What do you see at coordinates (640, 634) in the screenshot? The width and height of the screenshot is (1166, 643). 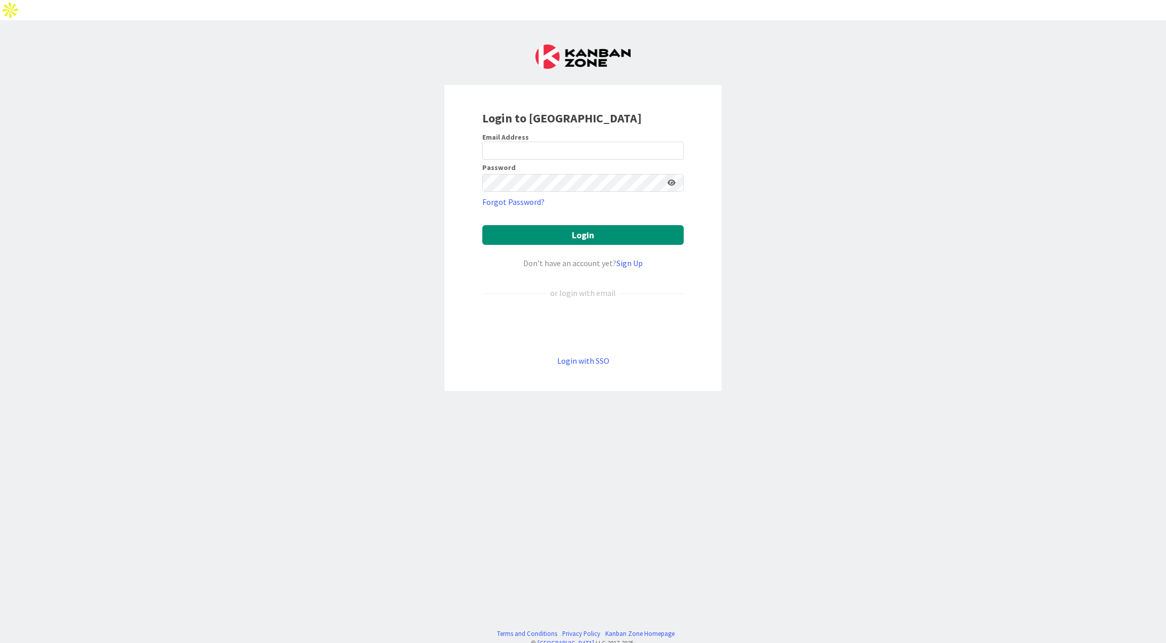 I see `a: Kanban Zone Homepage` at bounding box center [640, 634].